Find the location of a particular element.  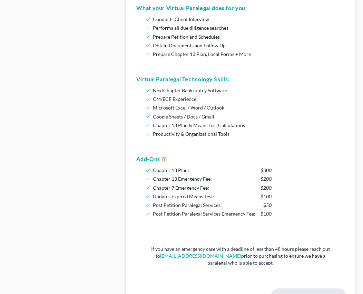

span: Updates Expired Means Test: is located at coordinates (184, 196).